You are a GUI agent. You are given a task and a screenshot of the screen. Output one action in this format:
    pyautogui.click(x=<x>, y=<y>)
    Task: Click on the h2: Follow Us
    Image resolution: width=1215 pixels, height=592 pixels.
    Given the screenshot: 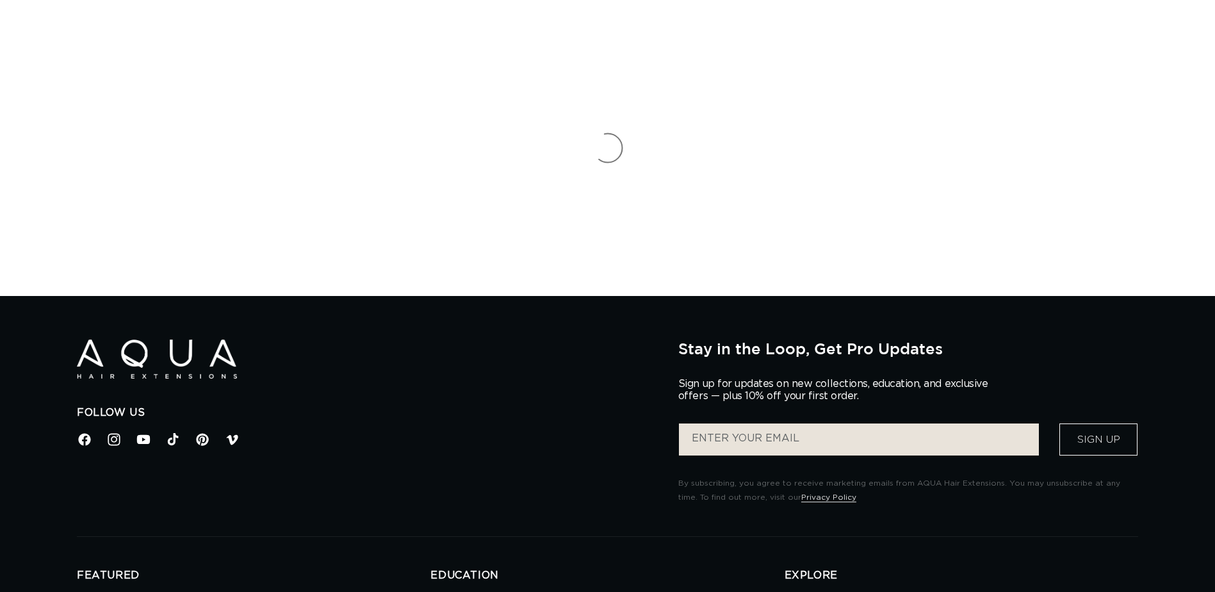 What is the action you would take?
    pyautogui.click(x=368, y=412)
    